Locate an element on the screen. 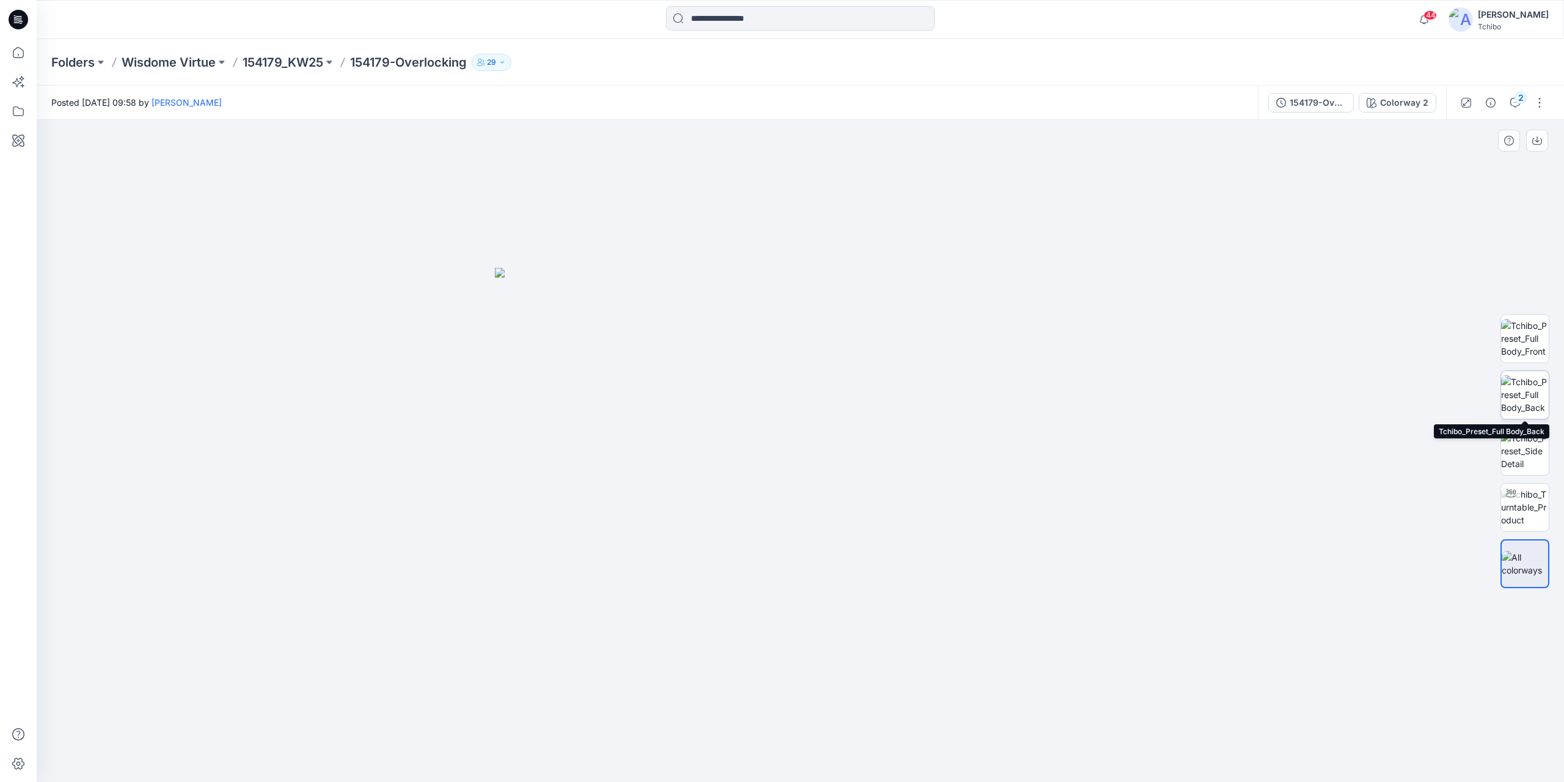 The width and height of the screenshot is (1564, 782). p: 154179-Overlocking is located at coordinates (408, 62).